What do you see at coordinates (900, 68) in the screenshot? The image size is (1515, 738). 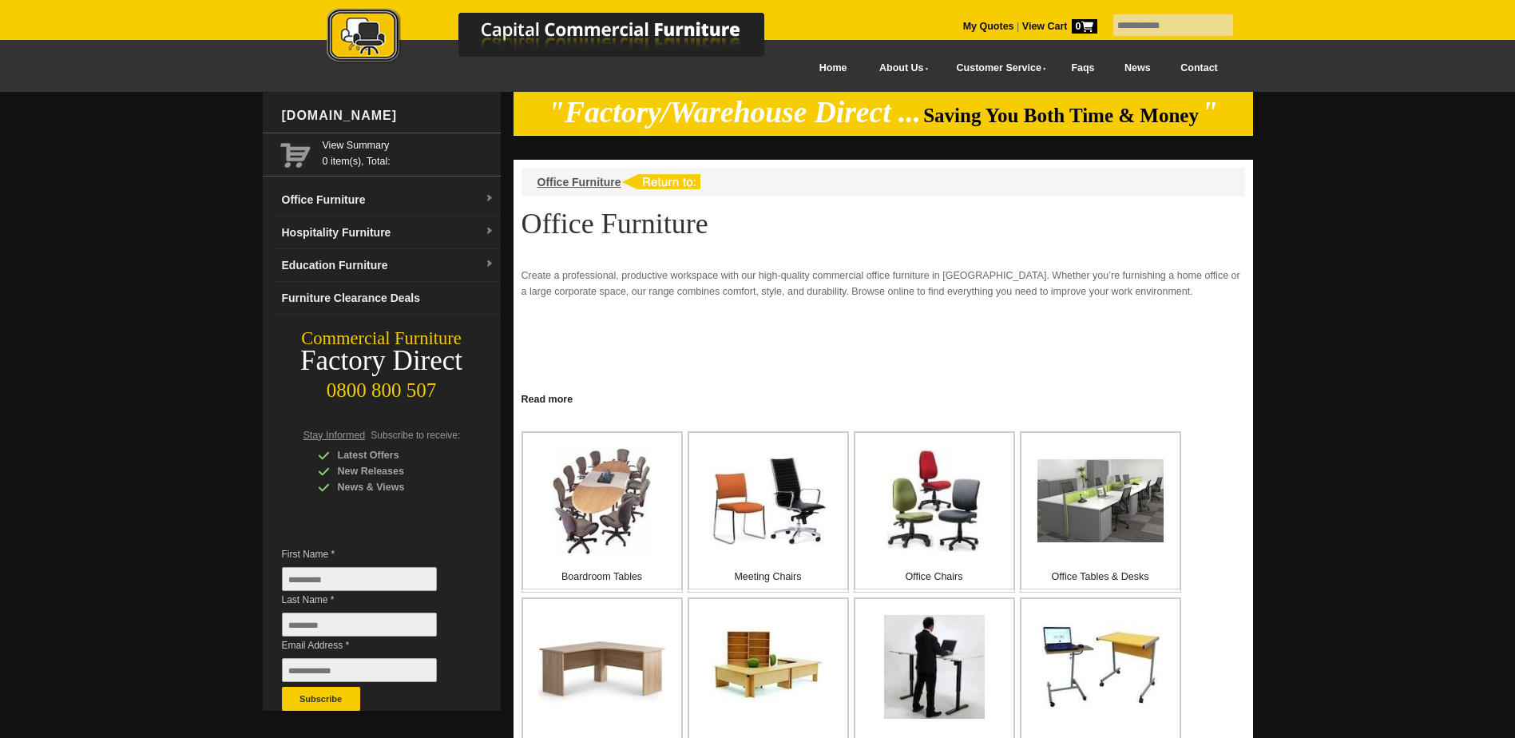 I see `a: About Us` at bounding box center [900, 68].